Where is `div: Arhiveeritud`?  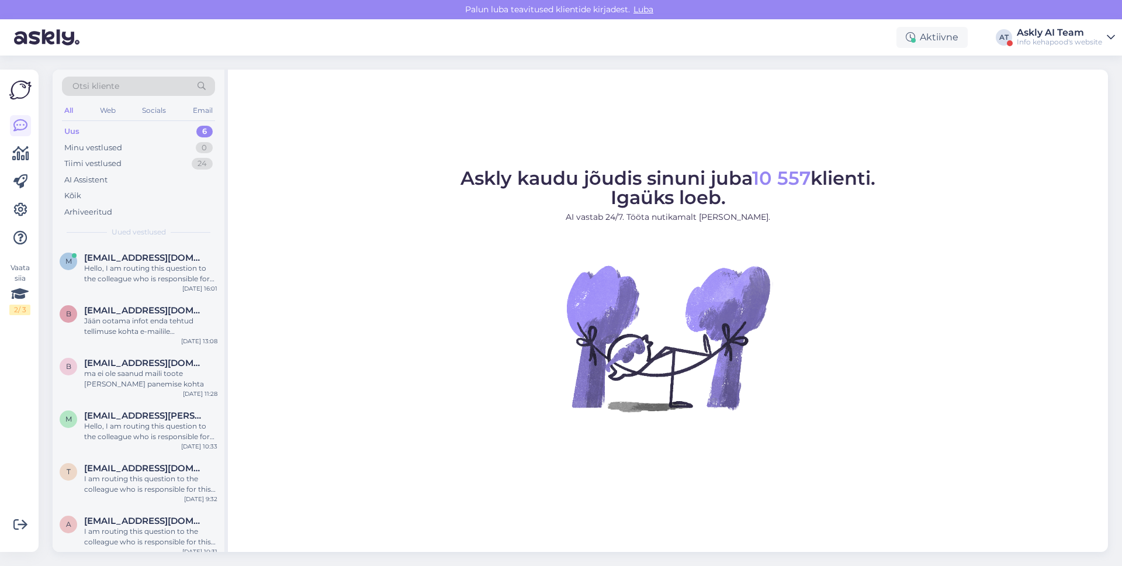
div: Arhiveeritud is located at coordinates (88, 212).